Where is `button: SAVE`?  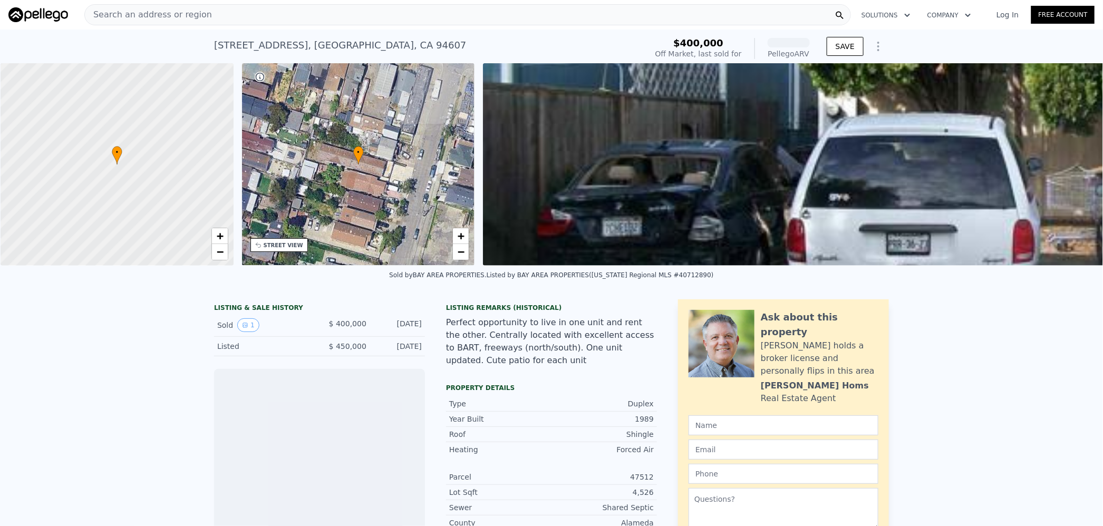
button: SAVE is located at coordinates (845, 46).